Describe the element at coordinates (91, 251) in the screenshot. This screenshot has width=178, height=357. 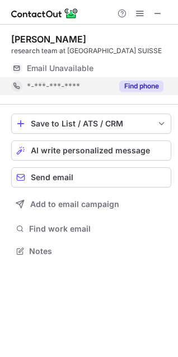
I see `button: Notes` at that location.